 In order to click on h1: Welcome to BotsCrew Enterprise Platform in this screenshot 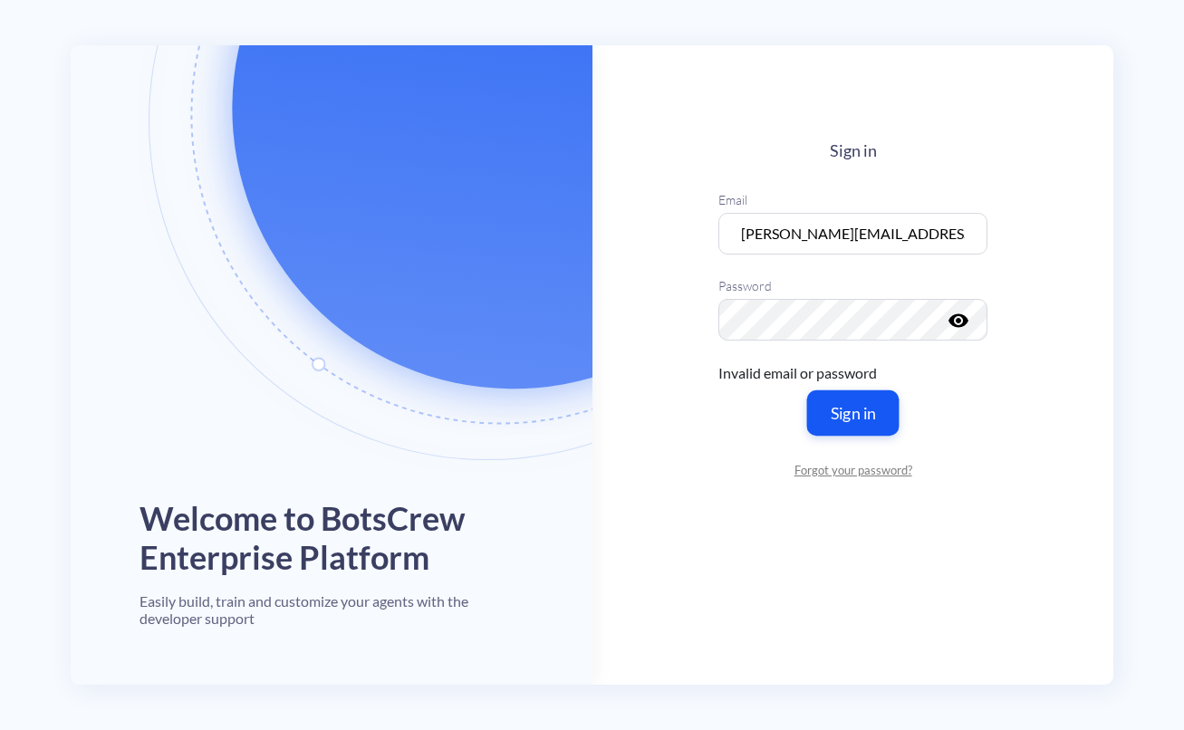, I will do `click(331, 538)`.